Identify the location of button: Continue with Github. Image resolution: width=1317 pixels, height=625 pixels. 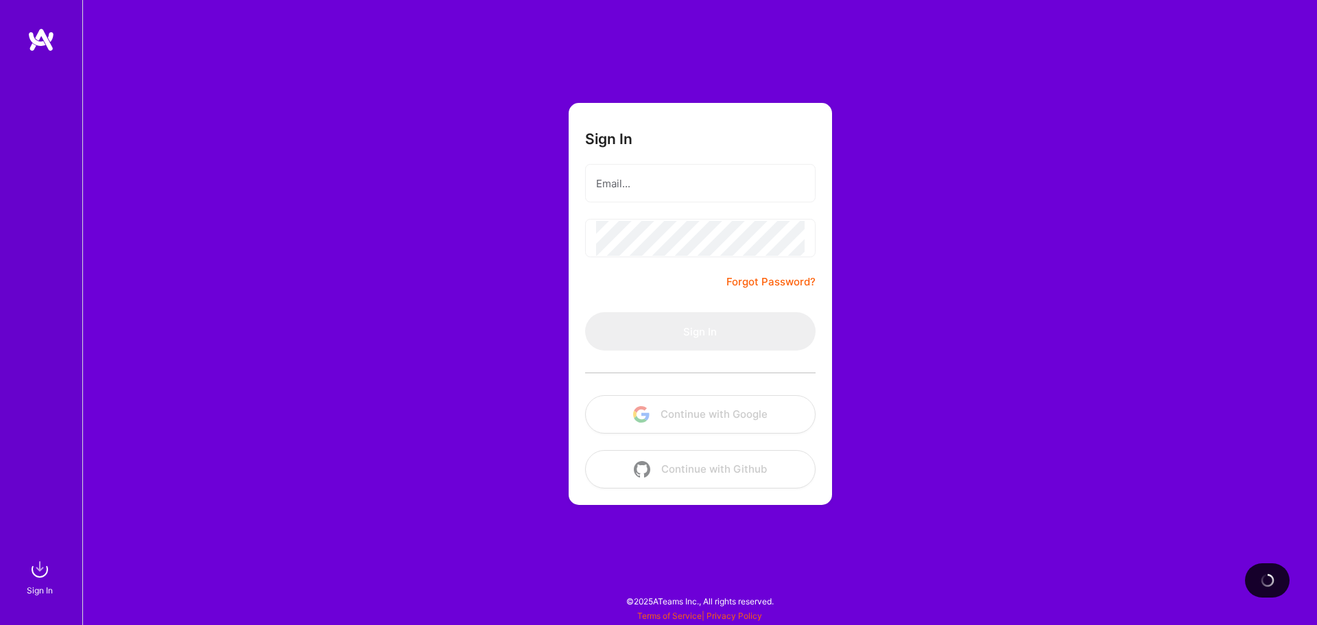
(700, 469).